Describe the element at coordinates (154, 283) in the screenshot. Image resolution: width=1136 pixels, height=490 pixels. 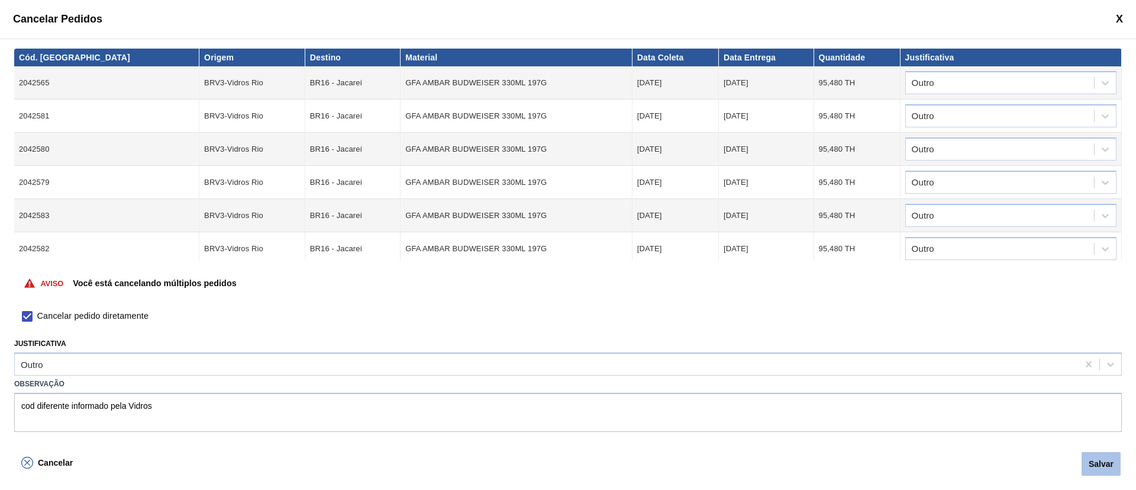
I see `p: Você está cancelando múltiplos pedidos` at that location.